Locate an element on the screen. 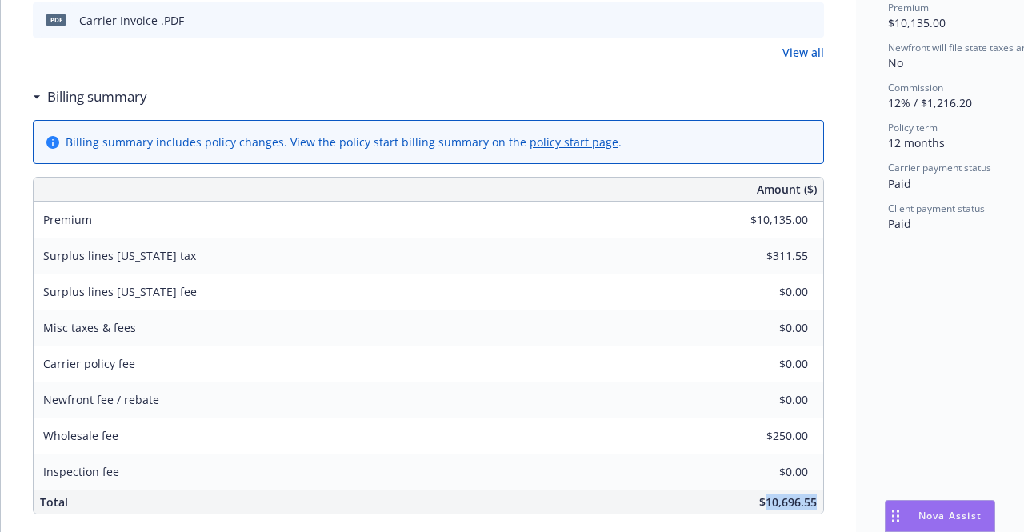 The height and width of the screenshot is (532, 1024). span: Policy term is located at coordinates (913, 127).